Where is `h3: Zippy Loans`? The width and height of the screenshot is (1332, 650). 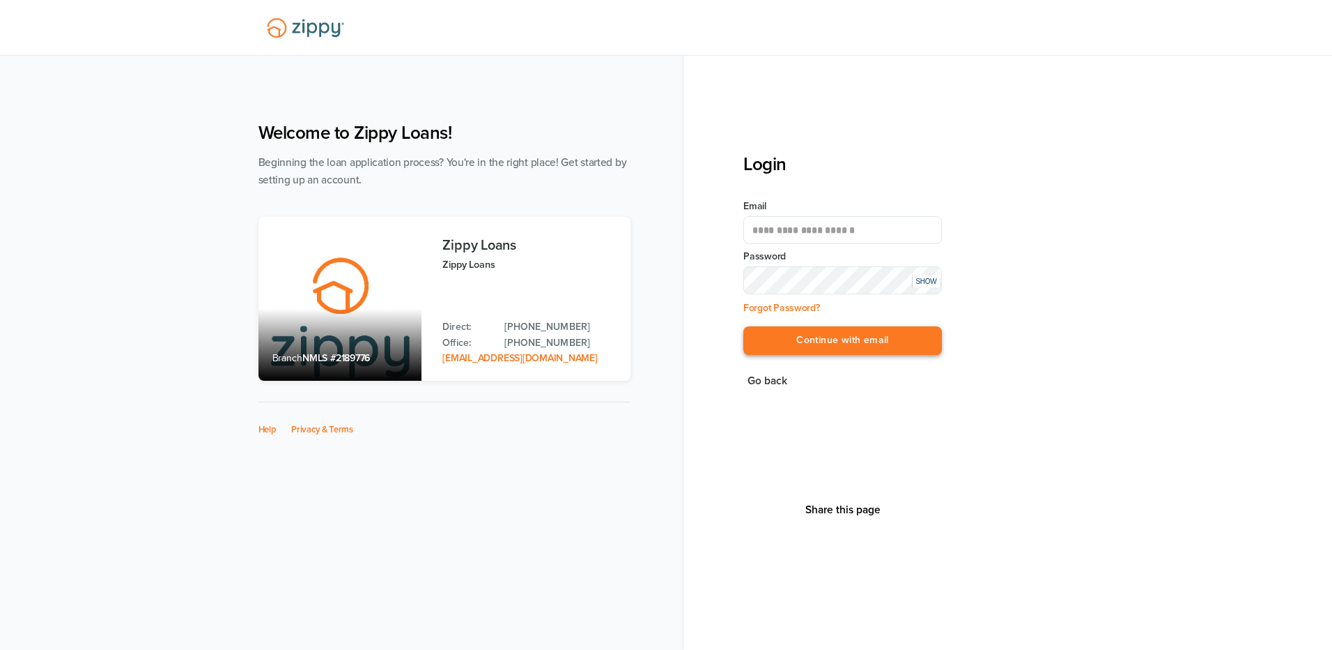
h3: Zippy Loans is located at coordinates (529, 245).